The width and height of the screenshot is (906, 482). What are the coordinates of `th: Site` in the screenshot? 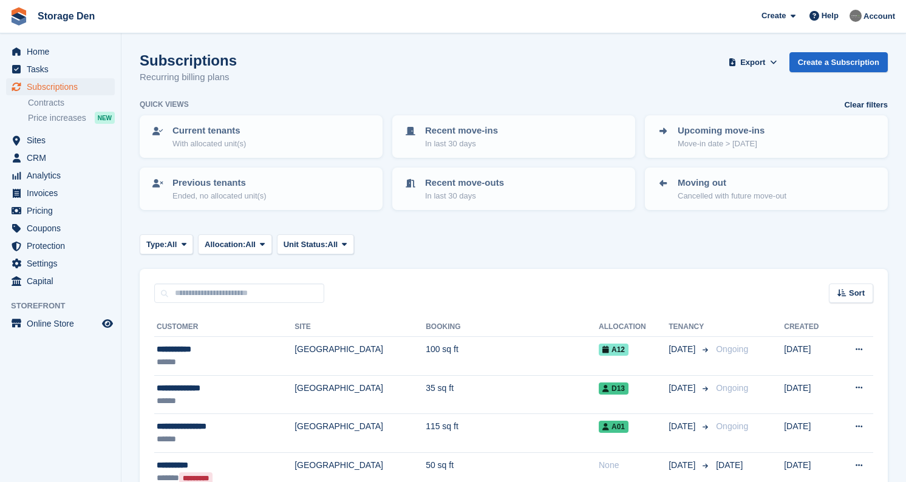 It's located at (360, 327).